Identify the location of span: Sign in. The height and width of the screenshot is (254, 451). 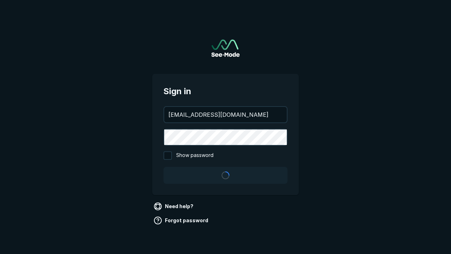
(226, 91).